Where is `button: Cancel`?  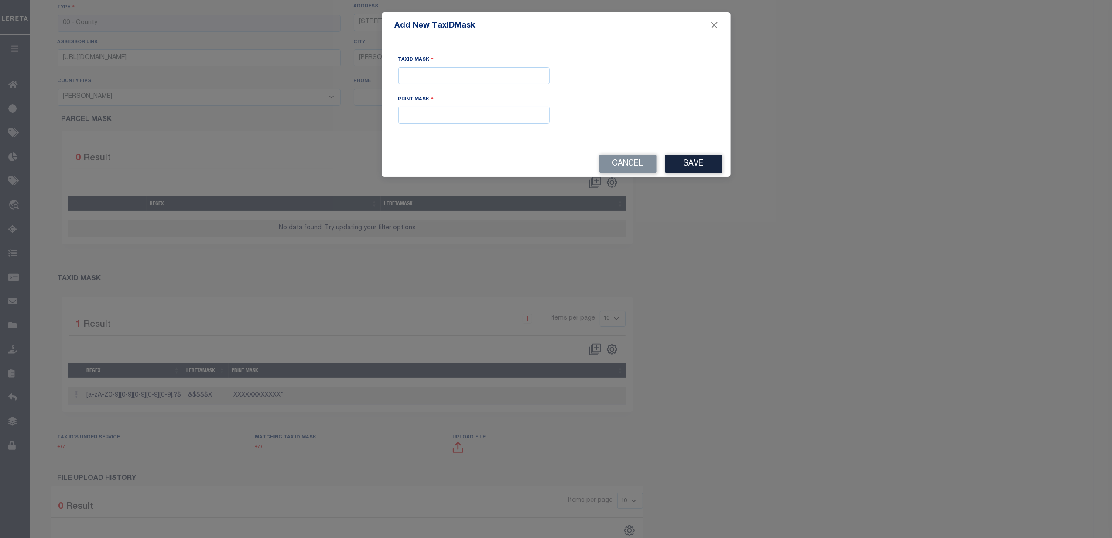
button: Cancel is located at coordinates (628, 164).